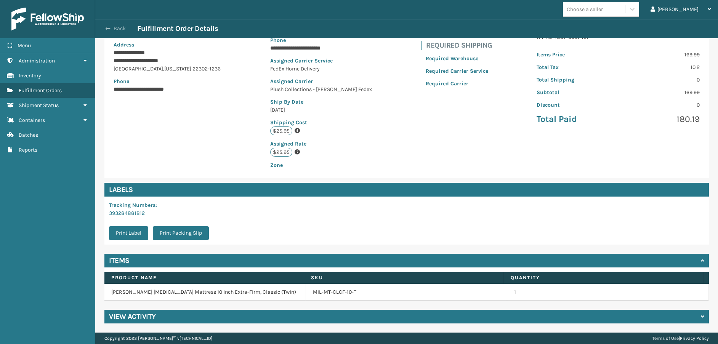 The width and height of the screenshot is (718, 344). Describe the element at coordinates (178, 29) in the screenshot. I see `h3: Fulfillment Order Details` at that location.